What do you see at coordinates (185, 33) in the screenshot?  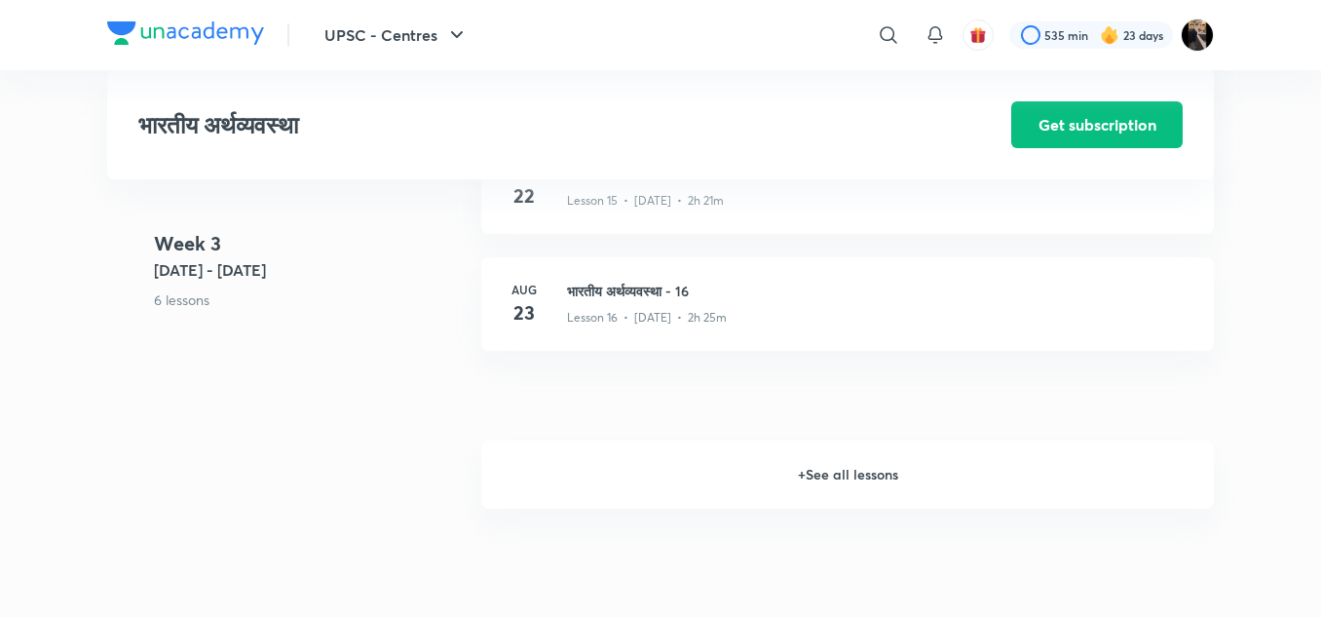 I see `img: Company Logo` at bounding box center [185, 33].